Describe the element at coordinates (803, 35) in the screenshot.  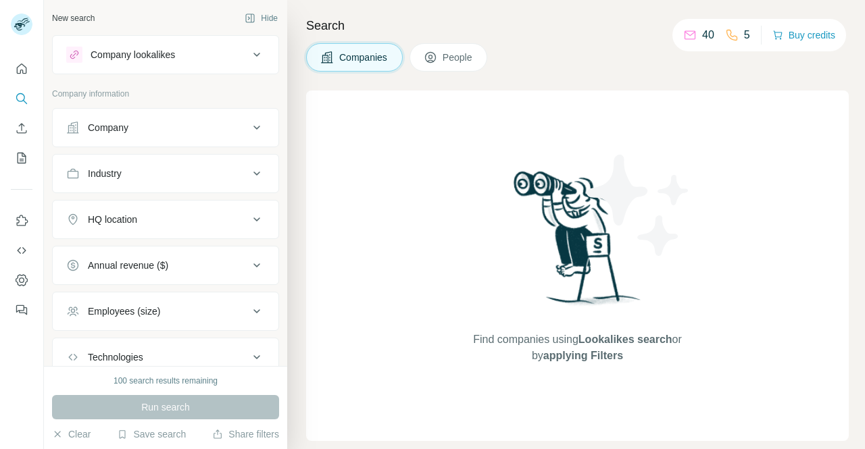
I see `button: Buy credits` at that location.